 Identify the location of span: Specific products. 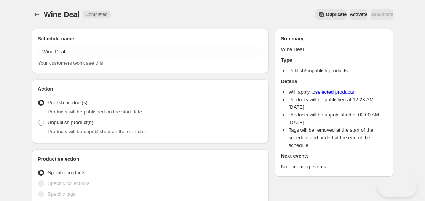
(66, 173).